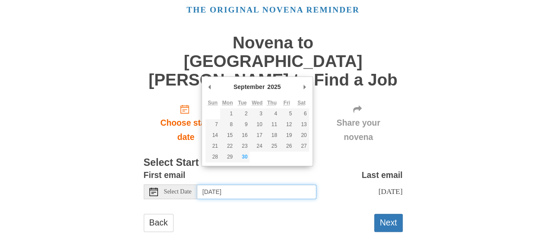 This screenshot has width=546, height=238. I want to click on abbr: Saturday, so click(301, 103).